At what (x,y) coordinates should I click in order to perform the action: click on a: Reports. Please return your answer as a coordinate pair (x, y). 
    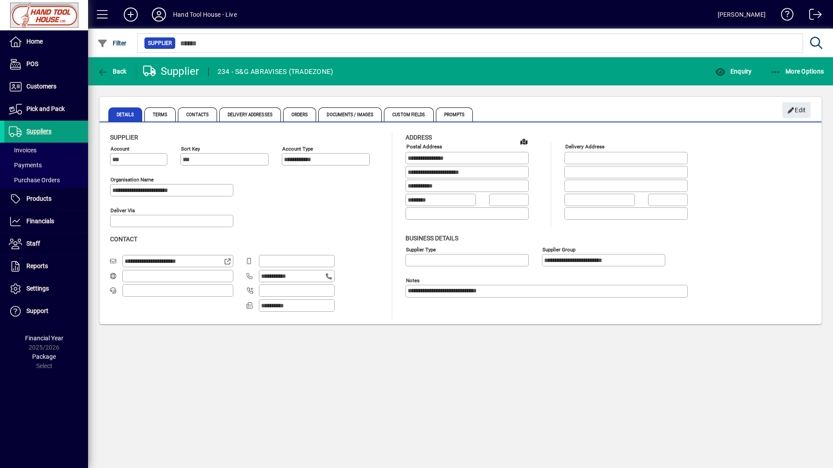
    Looking at the image, I should click on (46, 266).